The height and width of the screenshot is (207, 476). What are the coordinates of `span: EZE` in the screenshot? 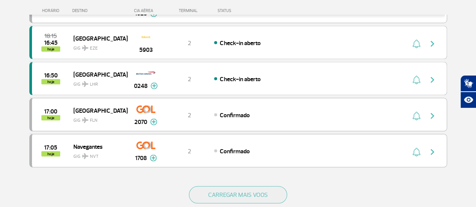 It's located at (94, 48).